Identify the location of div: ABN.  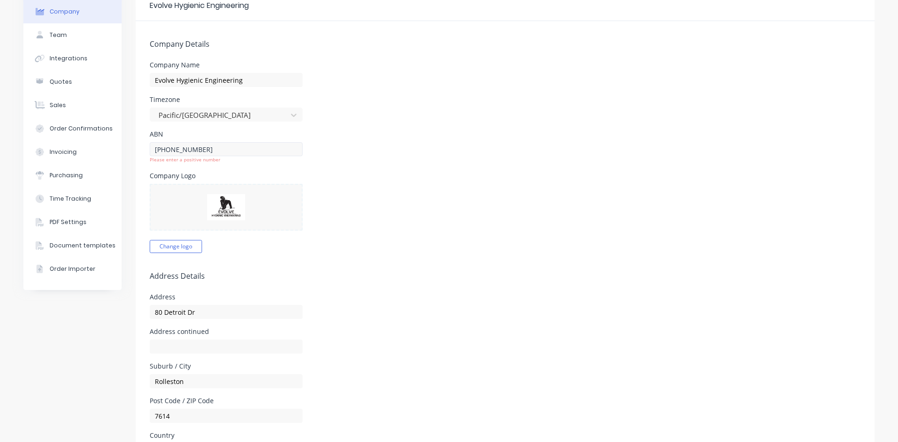
(226, 134).